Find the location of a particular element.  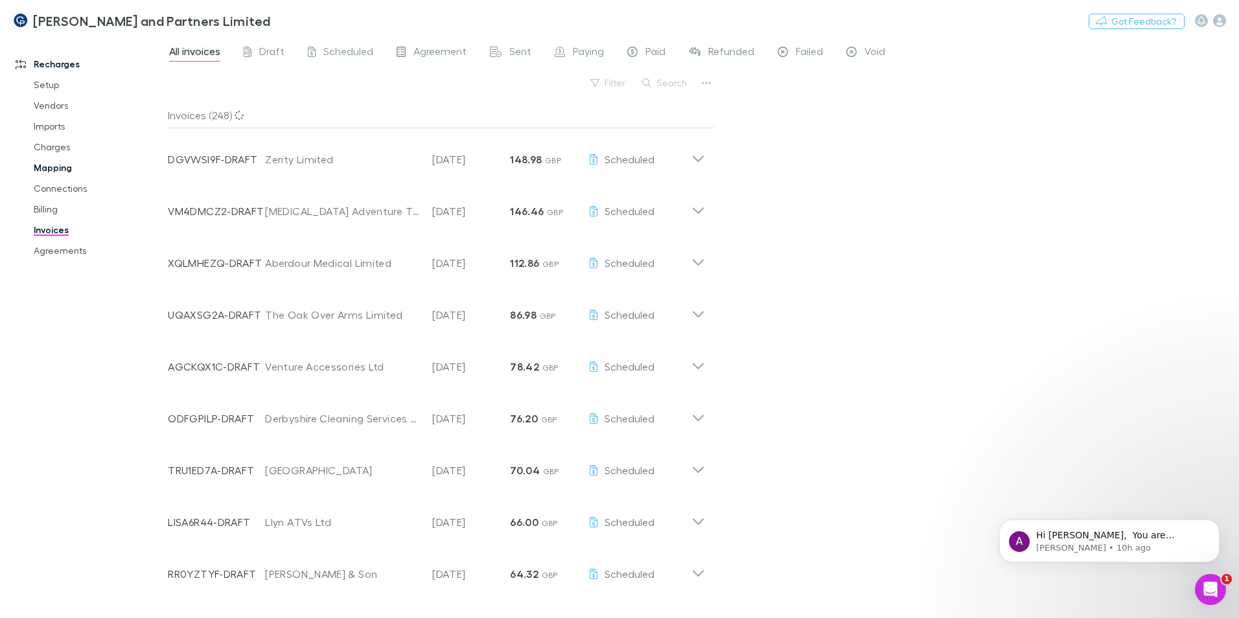

p: RR0YZTYF-DRAFT is located at coordinates (216, 574).